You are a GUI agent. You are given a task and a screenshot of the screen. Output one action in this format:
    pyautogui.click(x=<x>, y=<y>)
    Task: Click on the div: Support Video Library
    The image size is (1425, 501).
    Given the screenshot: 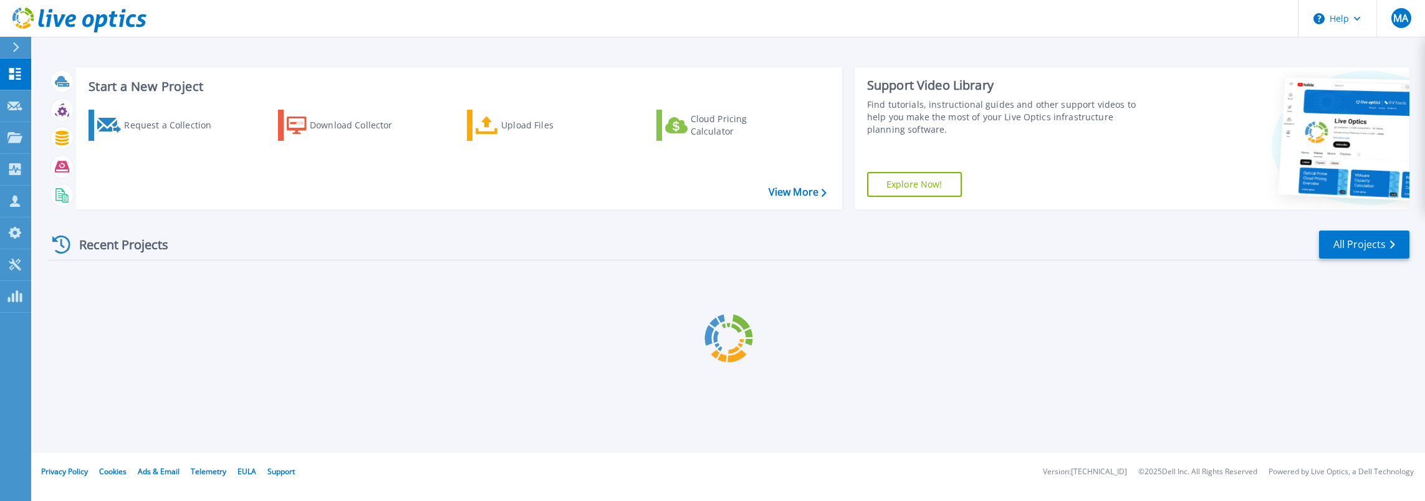 What is the action you would take?
    pyautogui.click(x=1010, y=85)
    